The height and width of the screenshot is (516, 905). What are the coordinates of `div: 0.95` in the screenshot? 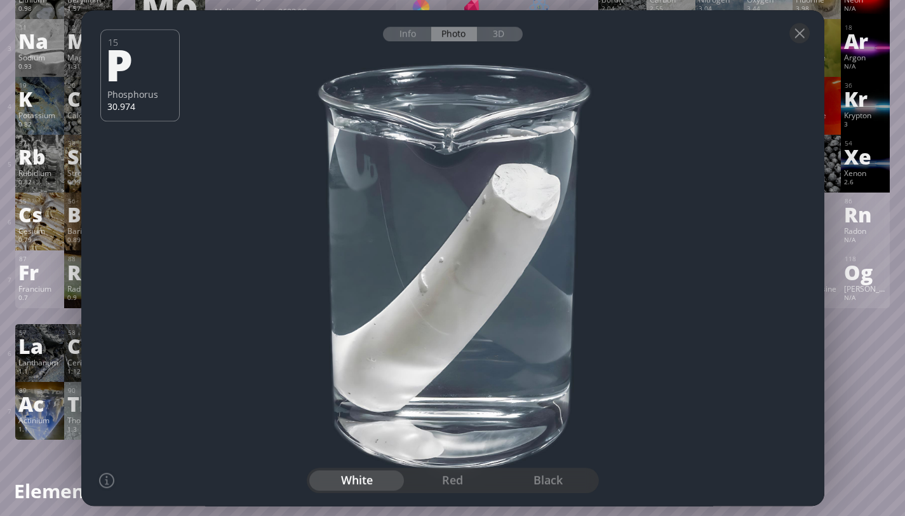 It's located at (88, 183).